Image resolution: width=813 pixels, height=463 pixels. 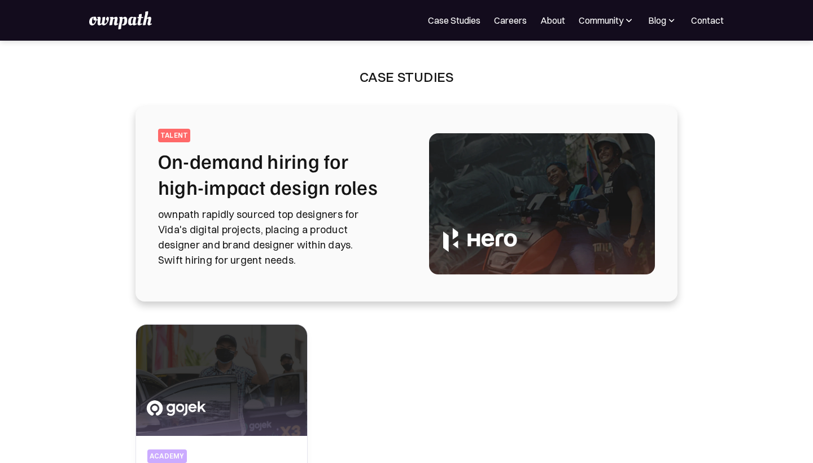 I want to click on img: Coaching Senior Designers to Design Managers, so click(x=221, y=380).